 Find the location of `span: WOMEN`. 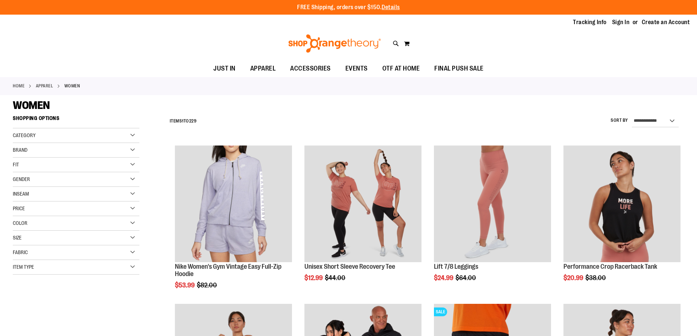

span: WOMEN is located at coordinates (31, 105).